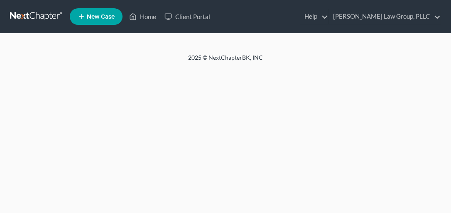 This screenshot has width=451, height=213. I want to click on new-legal-case-button: New Case, so click(96, 17).